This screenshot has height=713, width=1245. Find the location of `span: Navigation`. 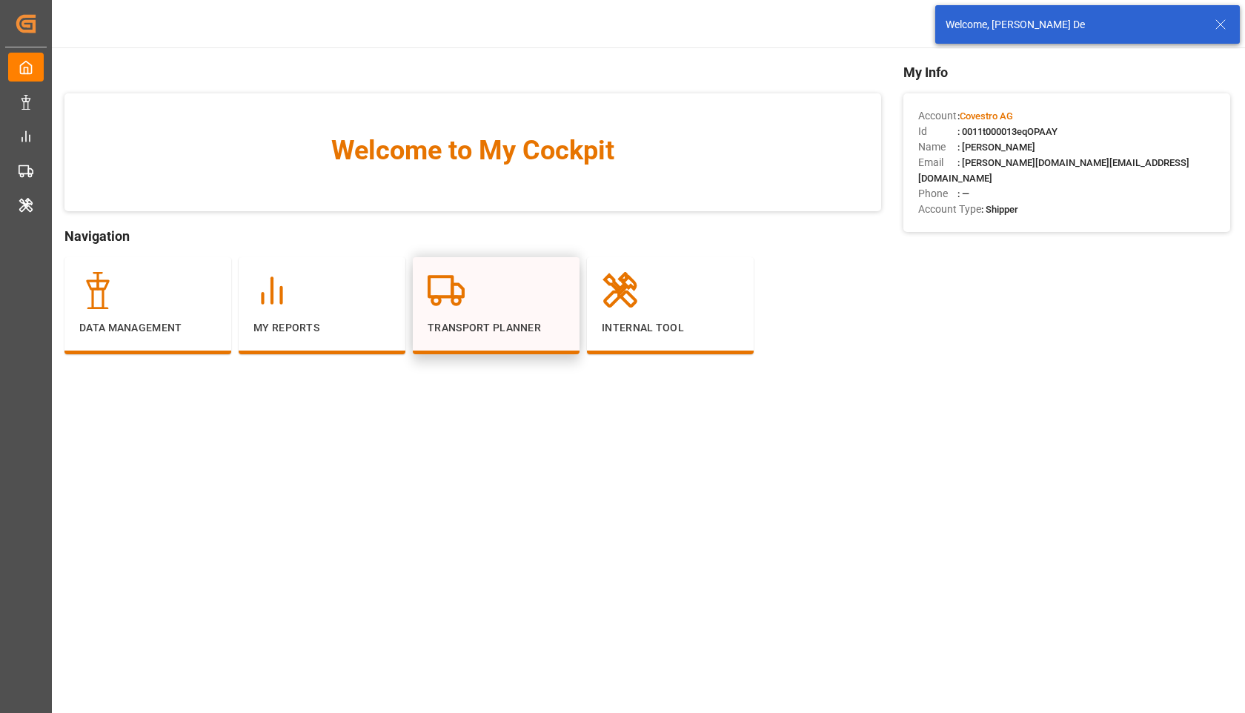

span: Navigation is located at coordinates (473, 236).